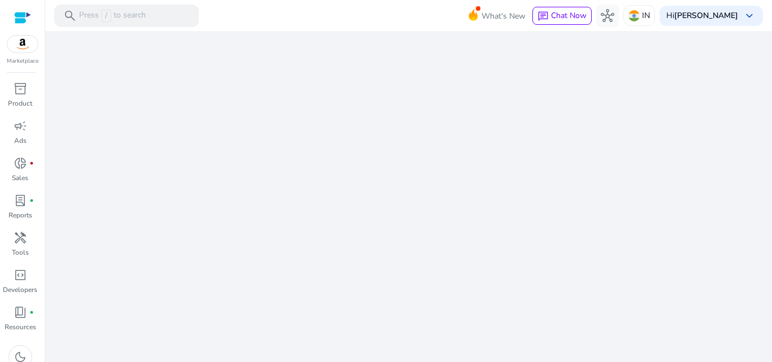 Image resolution: width=772 pixels, height=362 pixels. Describe the element at coordinates (562, 16) in the screenshot. I see `button: chatChat Now` at that location.